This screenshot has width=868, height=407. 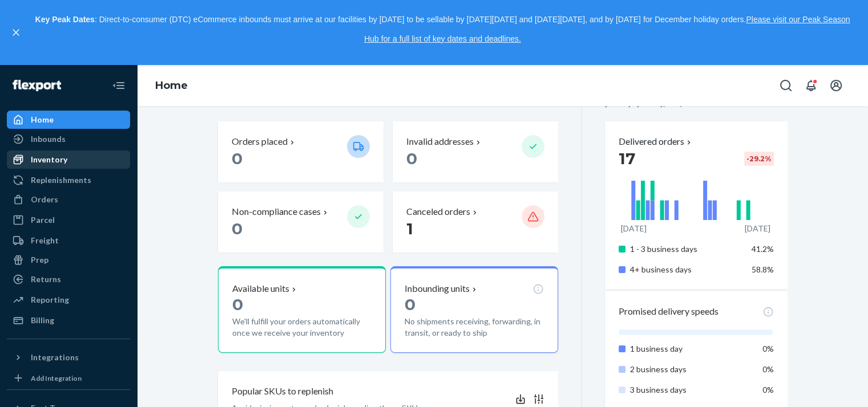 What do you see at coordinates (302, 327) in the screenshot?
I see `p: We'll fulfill your orders automatically once we receive your inventory` at bounding box center [302, 327].